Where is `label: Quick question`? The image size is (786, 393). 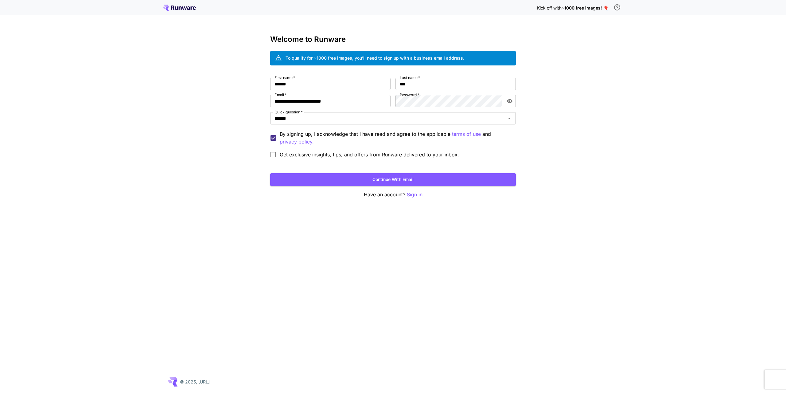 label: Quick question is located at coordinates (289, 112).